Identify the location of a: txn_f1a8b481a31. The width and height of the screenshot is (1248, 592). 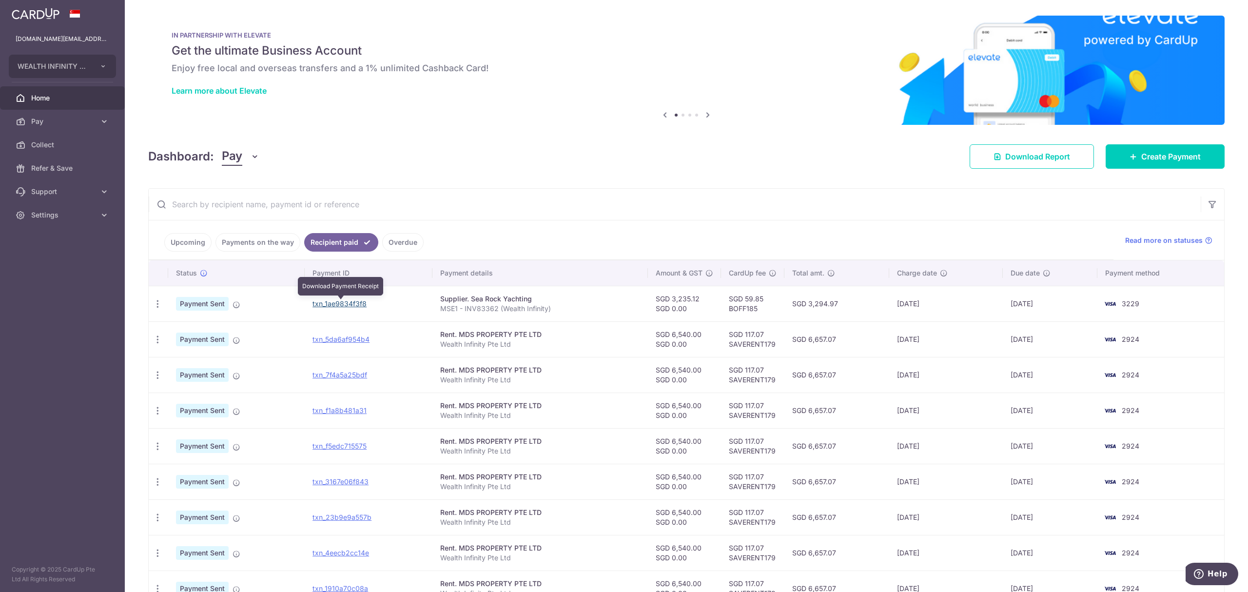
(339, 410).